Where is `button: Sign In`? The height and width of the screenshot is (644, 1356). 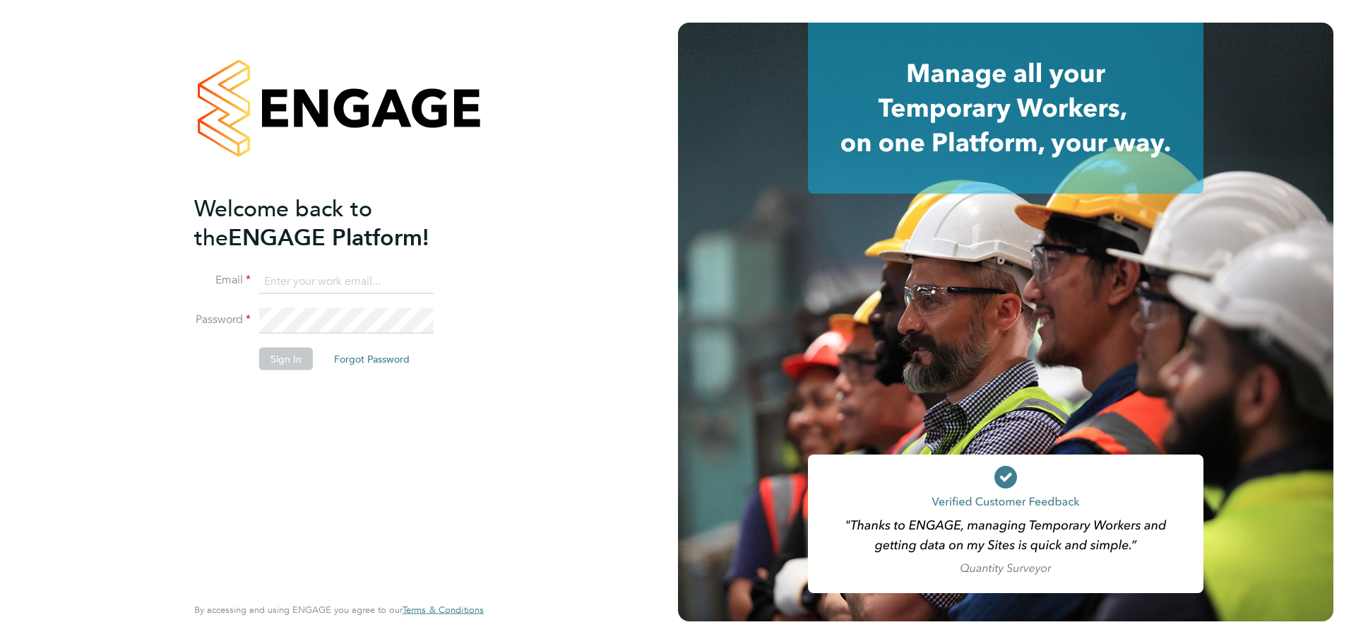
button: Sign In is located at coordinates (286, 359).